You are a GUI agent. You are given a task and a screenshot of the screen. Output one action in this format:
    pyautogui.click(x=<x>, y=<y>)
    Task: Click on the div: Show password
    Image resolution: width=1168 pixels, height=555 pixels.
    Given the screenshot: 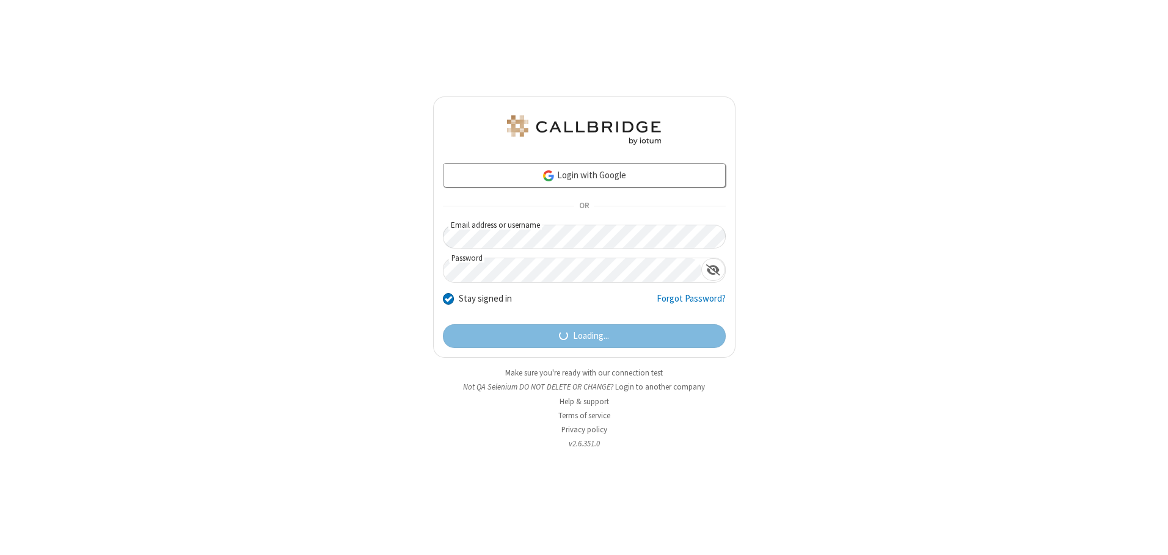 What is the action you would take?
    pyautogui.click(x=713, y=269)
    